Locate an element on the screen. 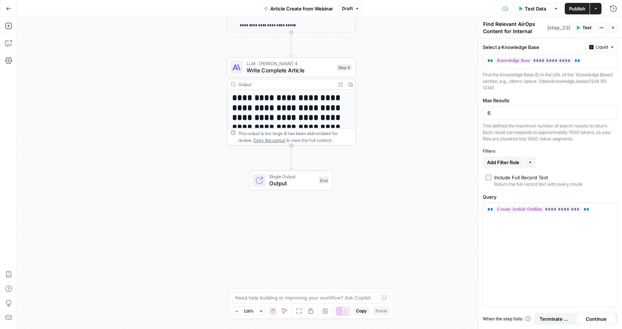  button: Add Filter Rule is located at coordinates (503, 162).